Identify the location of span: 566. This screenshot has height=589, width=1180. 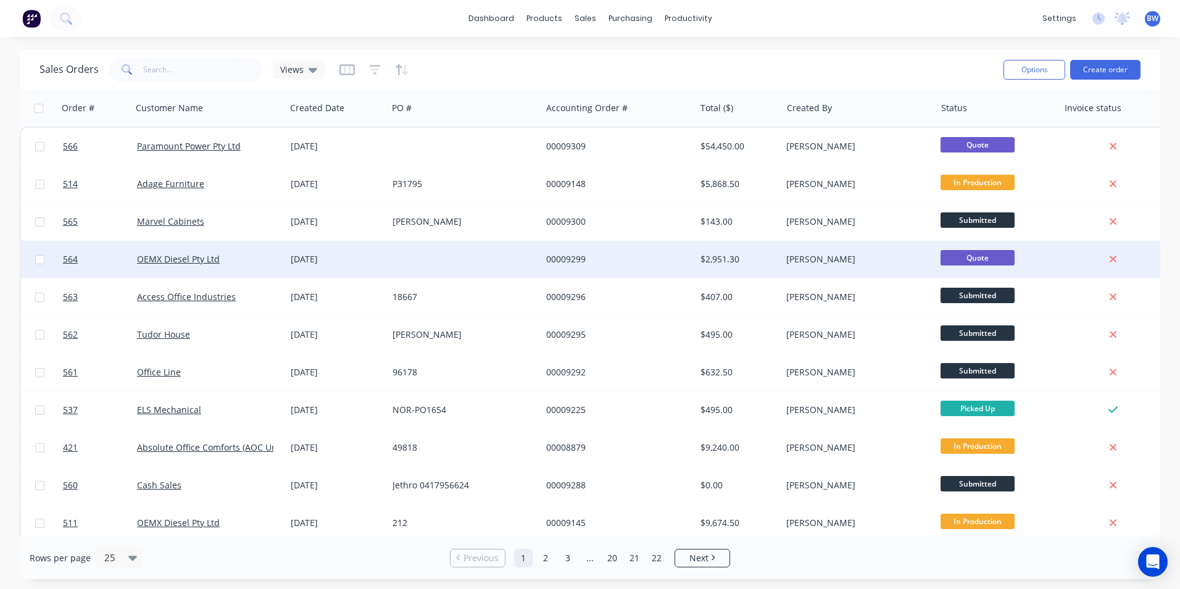
(70, 146).